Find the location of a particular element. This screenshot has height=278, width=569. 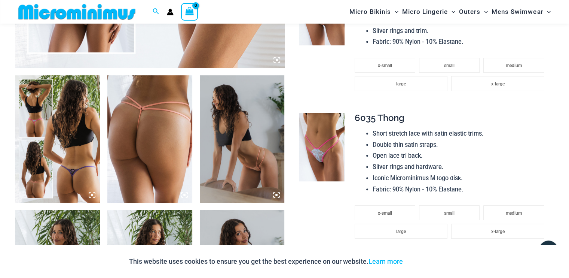

nav: Site Navigation is located at coordinates (450, 12).